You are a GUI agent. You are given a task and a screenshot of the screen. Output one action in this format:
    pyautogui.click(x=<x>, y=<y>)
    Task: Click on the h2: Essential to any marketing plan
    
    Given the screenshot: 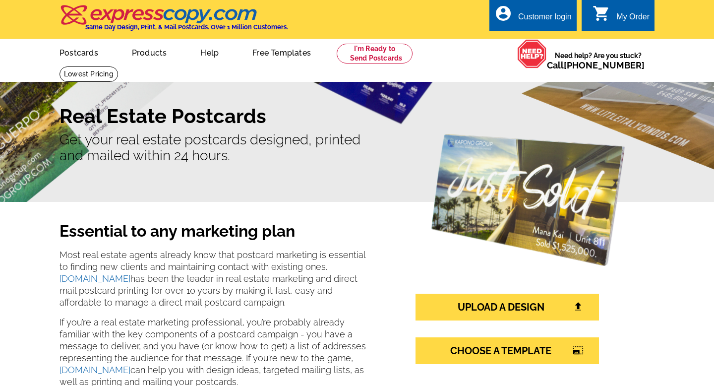 What is the action you would take?
    pyautogui.click(x=214, y=233)
    